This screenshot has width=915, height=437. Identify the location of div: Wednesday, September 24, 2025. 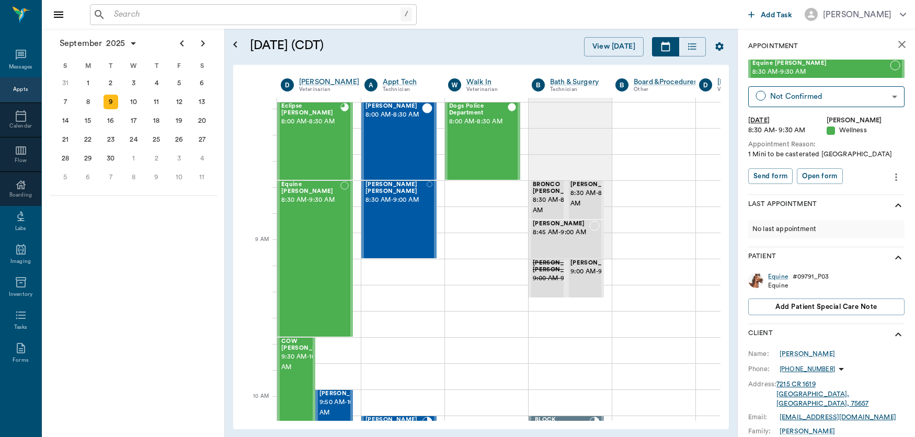
(134, 140).